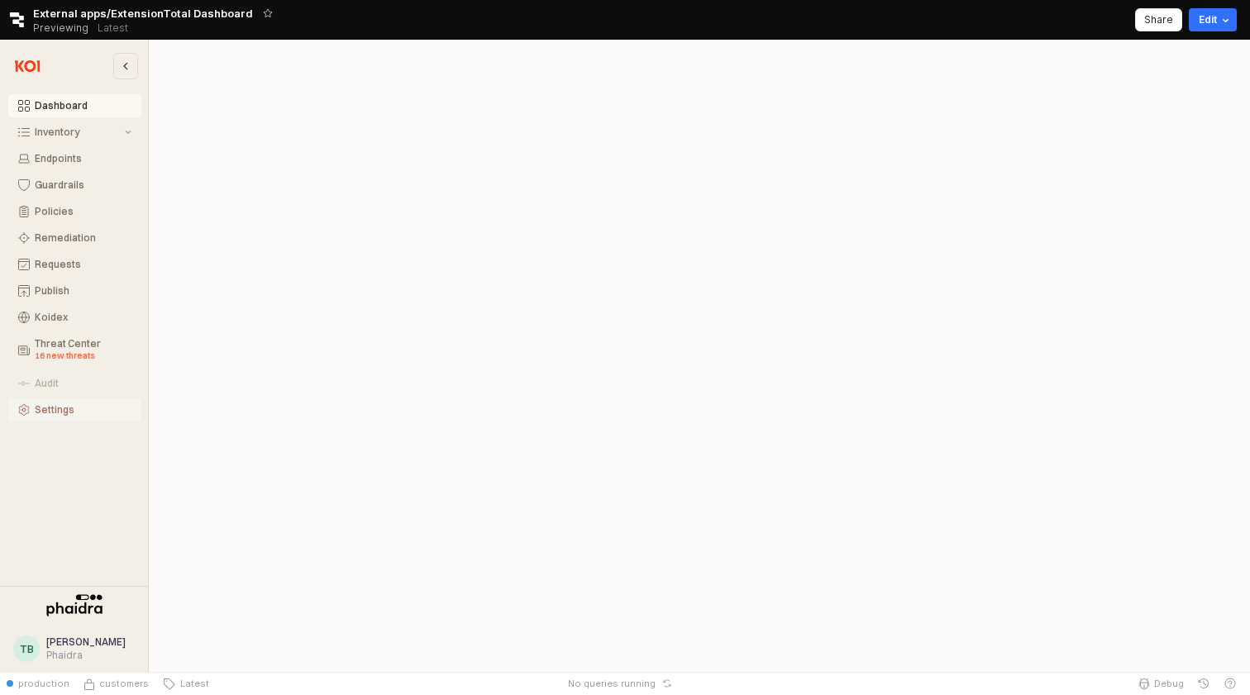  What do you see at coordinates (1158, 20) in the screenshot?
I see `p: Share` at bounding box center [1158, 20].